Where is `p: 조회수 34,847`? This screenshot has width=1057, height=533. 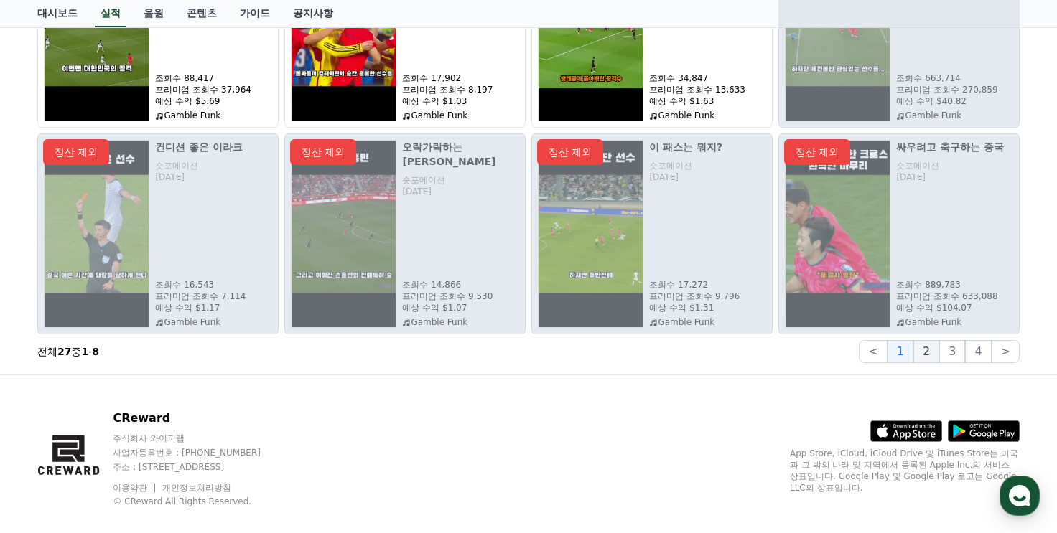 p: 조회수 34,847 is located at coordinates (707, 78).